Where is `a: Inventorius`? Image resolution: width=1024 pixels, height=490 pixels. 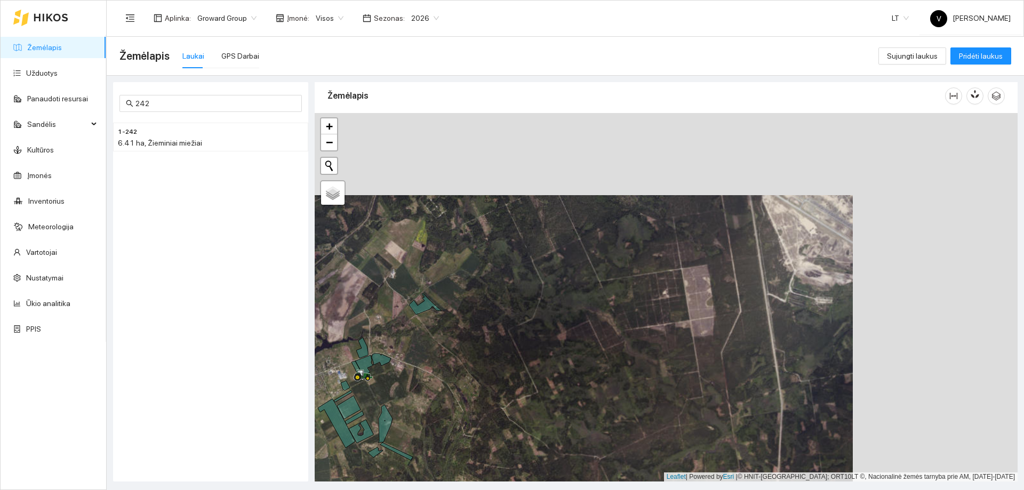 a: Inventorius is located at coordinates (46, 201).